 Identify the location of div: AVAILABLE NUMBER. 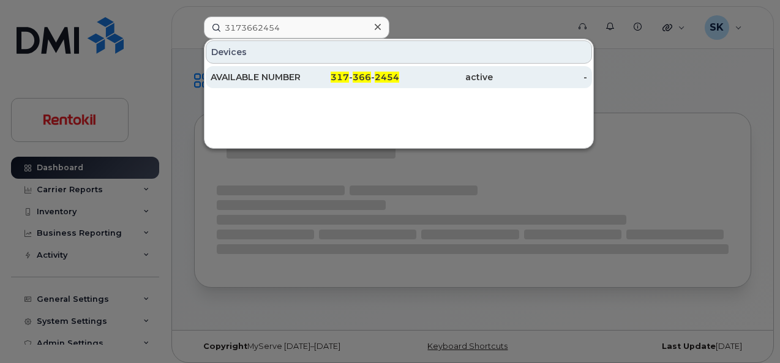
(258, 77).